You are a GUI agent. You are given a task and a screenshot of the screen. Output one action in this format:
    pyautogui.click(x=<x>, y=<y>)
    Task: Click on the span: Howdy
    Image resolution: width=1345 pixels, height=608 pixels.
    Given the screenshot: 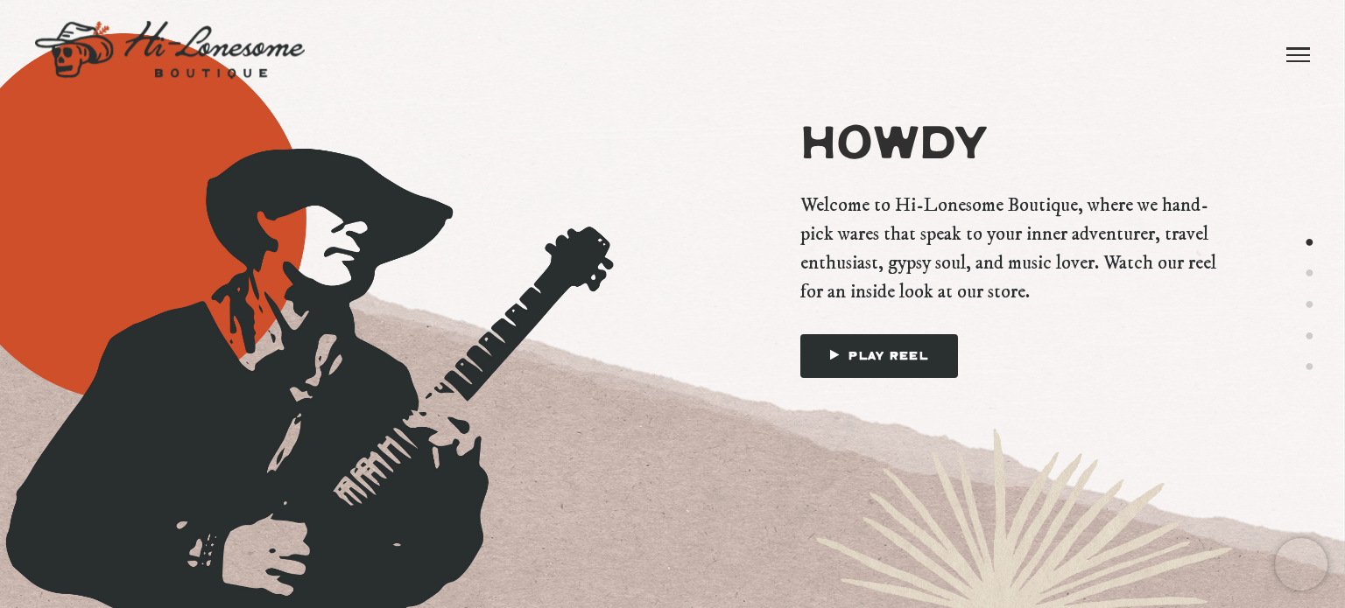 What is the action you would take?
    pyautogui.click(x=1008, y=145)
    